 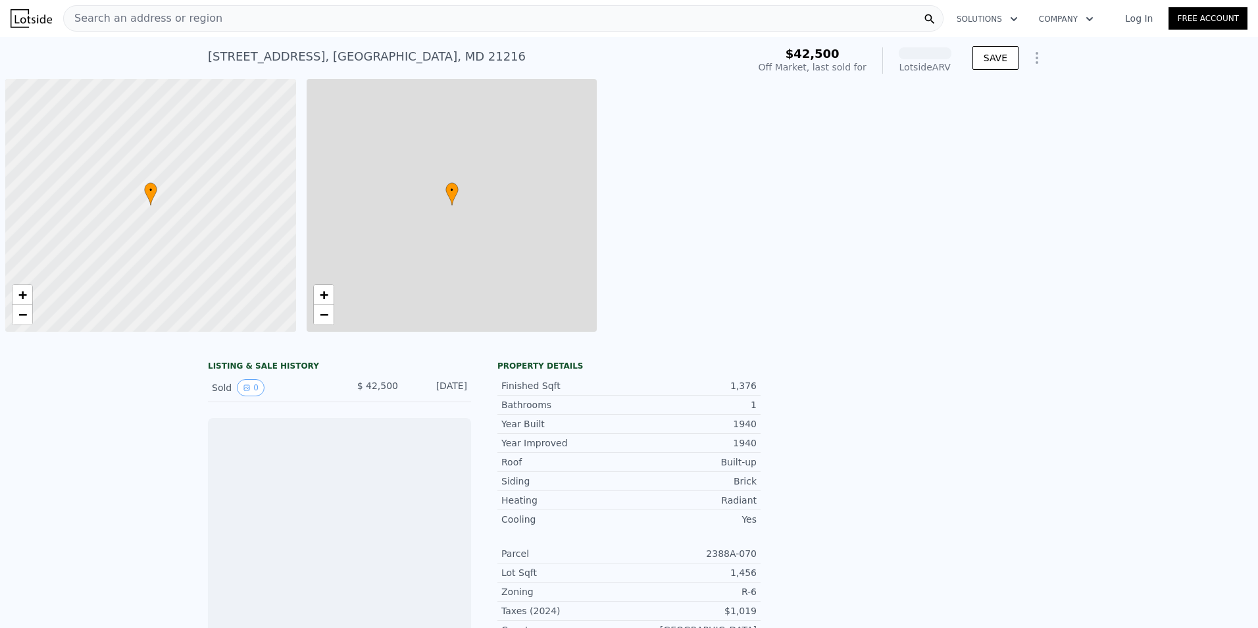 What do you see at coordinates (693, 519) in the screenshot?
I see `div: Yes` at bounding box center [693, 519].